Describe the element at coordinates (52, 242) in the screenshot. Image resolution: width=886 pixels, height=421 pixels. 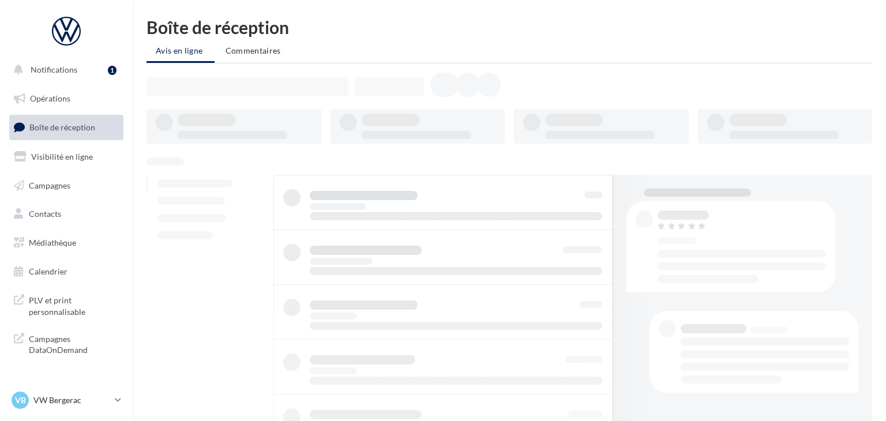
I see `span: Médiathèque` at that location.